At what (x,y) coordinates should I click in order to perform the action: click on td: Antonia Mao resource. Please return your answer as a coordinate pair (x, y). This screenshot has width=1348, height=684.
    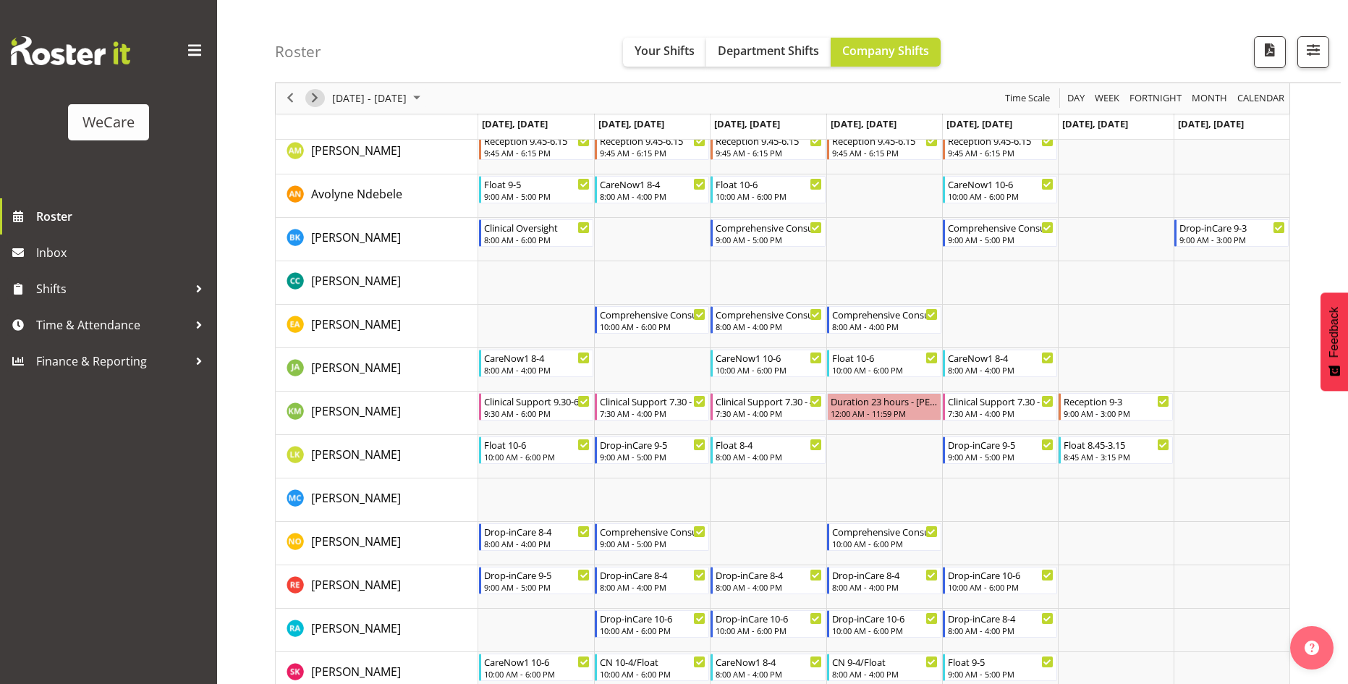
    Looking at the image, I should click on (377, 153).